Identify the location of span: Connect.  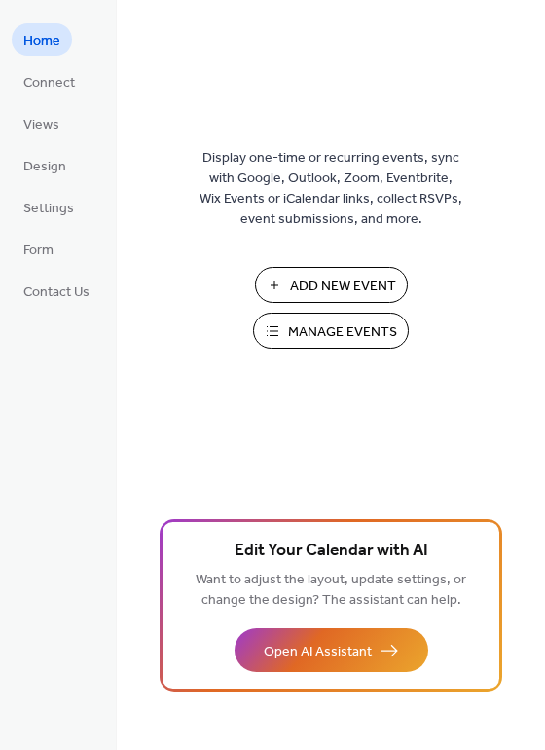
(49, 83).